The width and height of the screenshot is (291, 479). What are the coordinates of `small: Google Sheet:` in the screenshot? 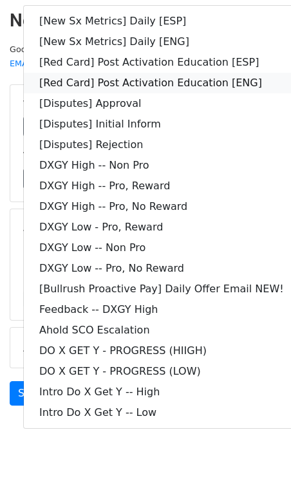 It's located at (90, 57).